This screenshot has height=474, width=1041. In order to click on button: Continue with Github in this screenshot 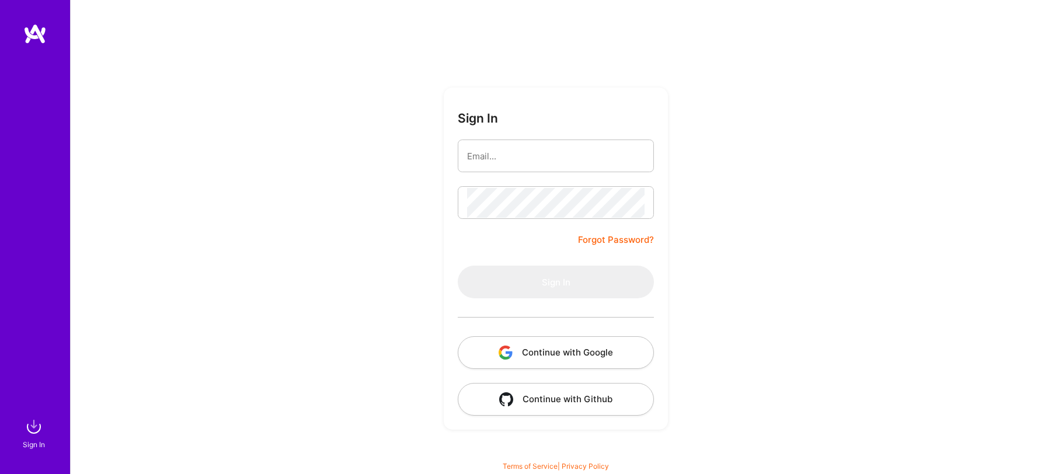, I will do `click(556, 399)`.